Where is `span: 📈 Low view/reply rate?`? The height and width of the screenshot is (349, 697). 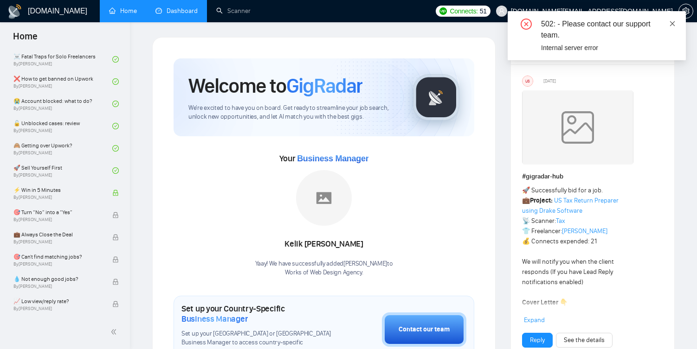 span: 📈 Low view/reply rate? is located at coordinates (58, 302).